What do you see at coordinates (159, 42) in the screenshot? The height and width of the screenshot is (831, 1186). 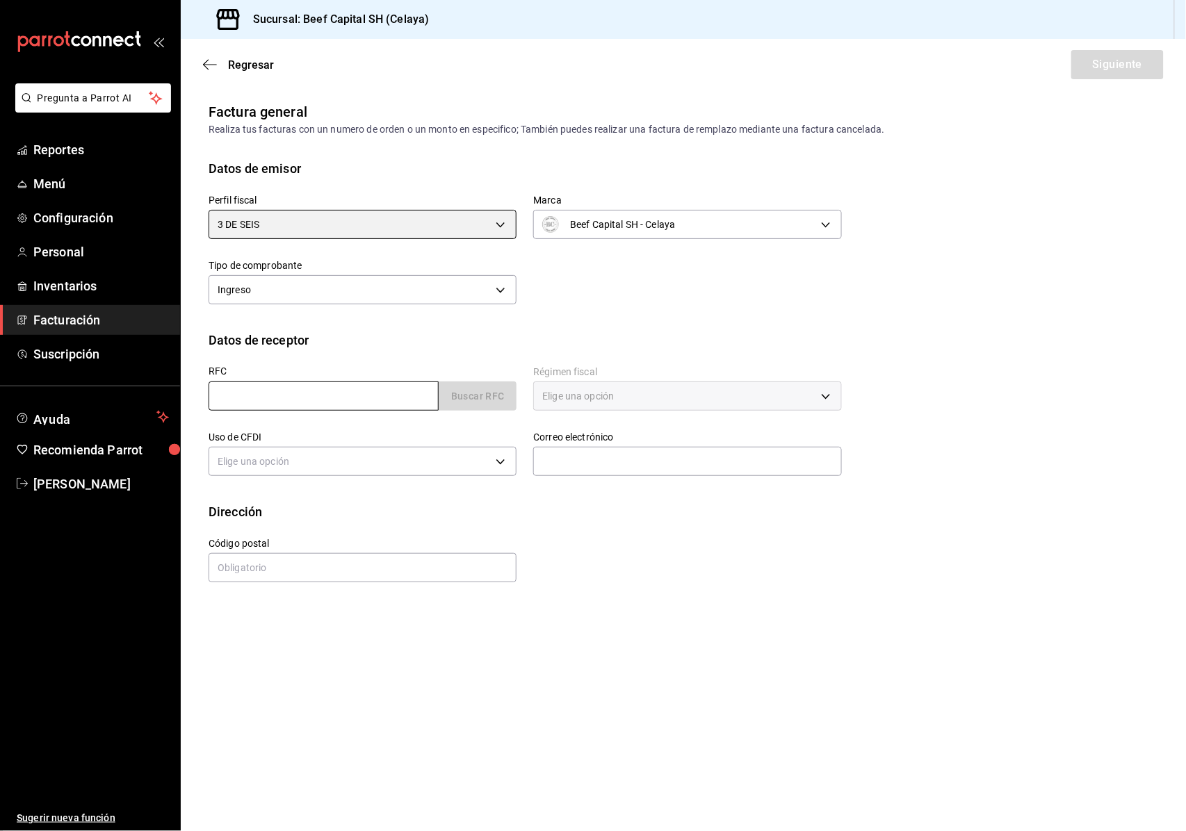 I see `button: open_drawer_menu` at bounding box center [159, 42].